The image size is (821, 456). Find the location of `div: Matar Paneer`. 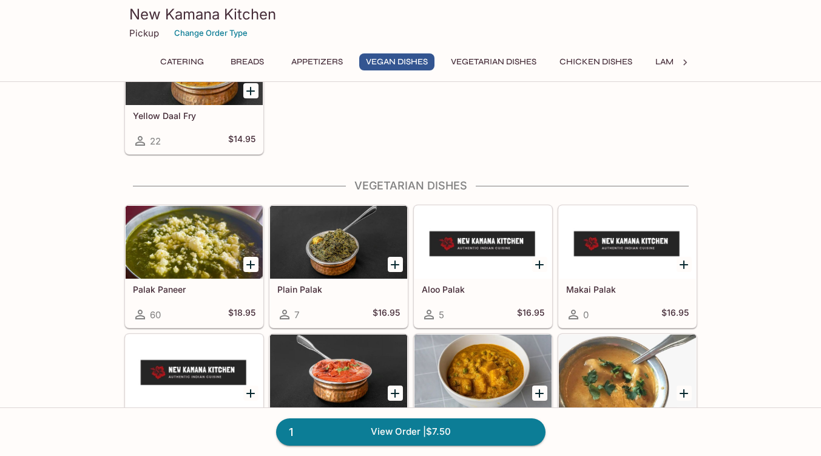

div: Matar Paneer is located at coordinates (483, 371).